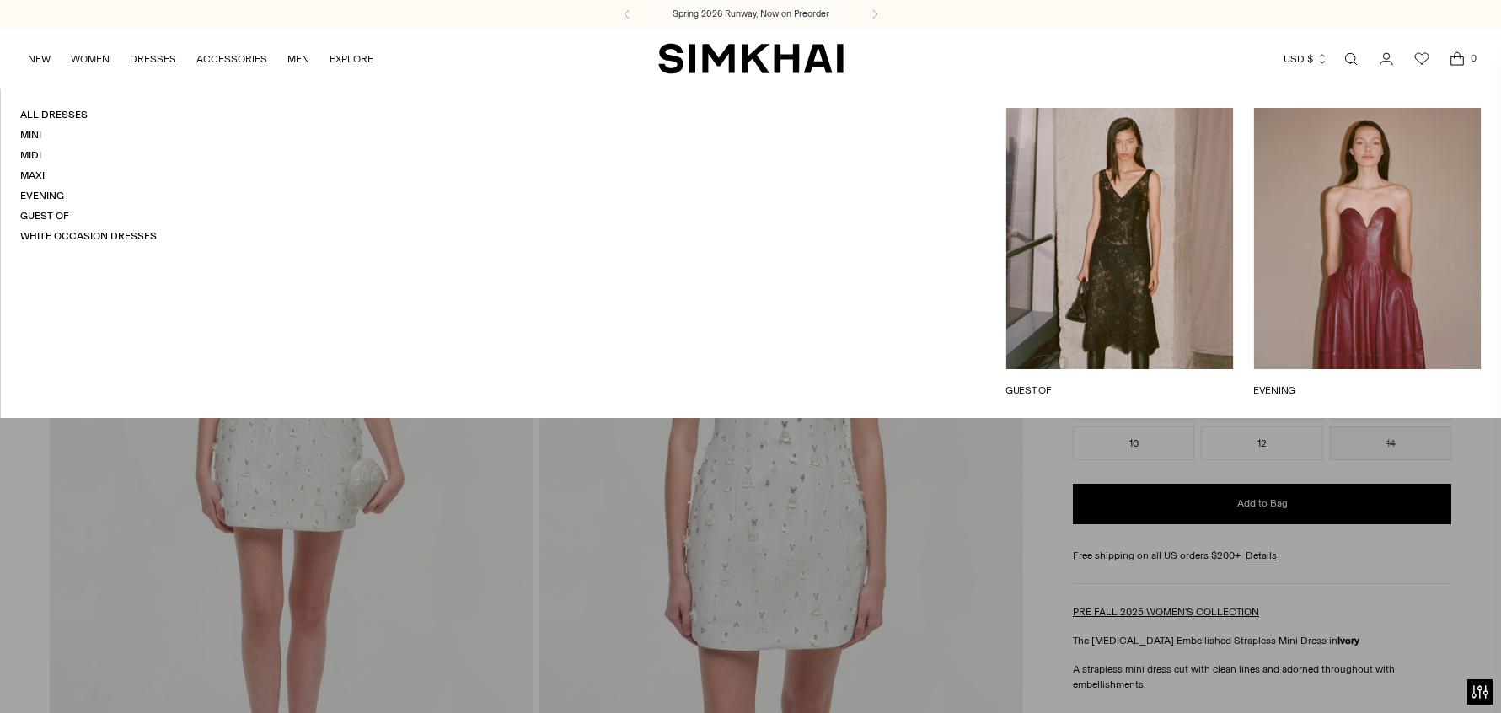 The height and width of the screenshot is (713, 1501). Describe the element at coordinates (1422, 59) in the screenshot. I see `a: Wishlist` at that location.